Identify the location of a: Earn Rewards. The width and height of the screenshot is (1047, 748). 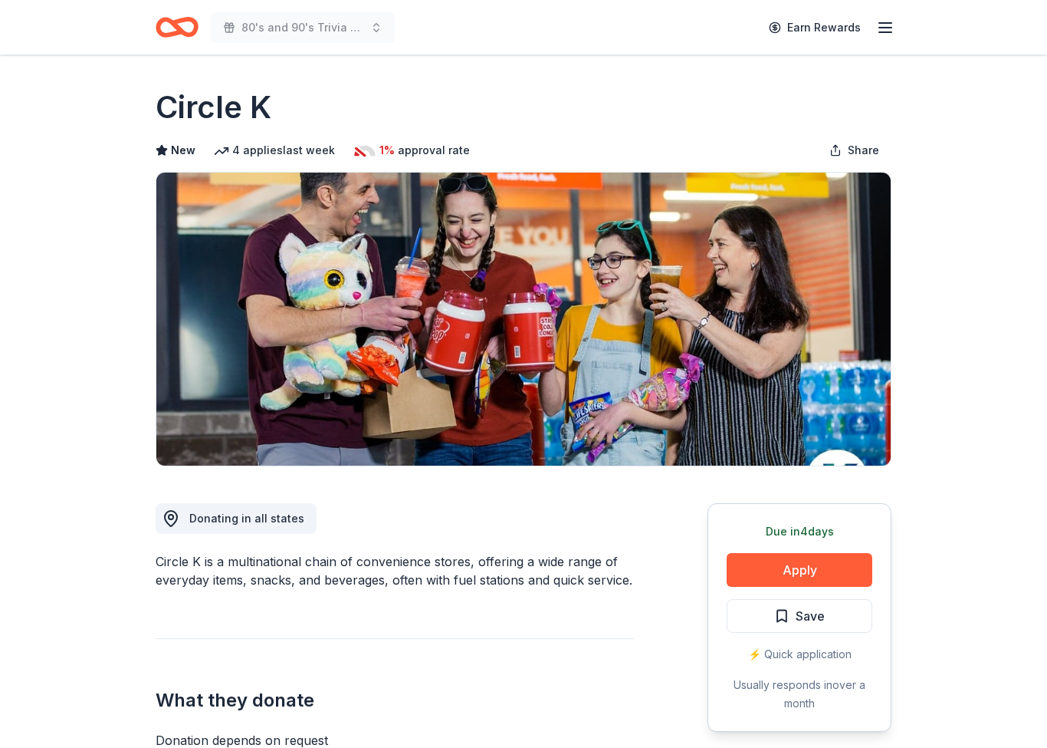
(815, 28).